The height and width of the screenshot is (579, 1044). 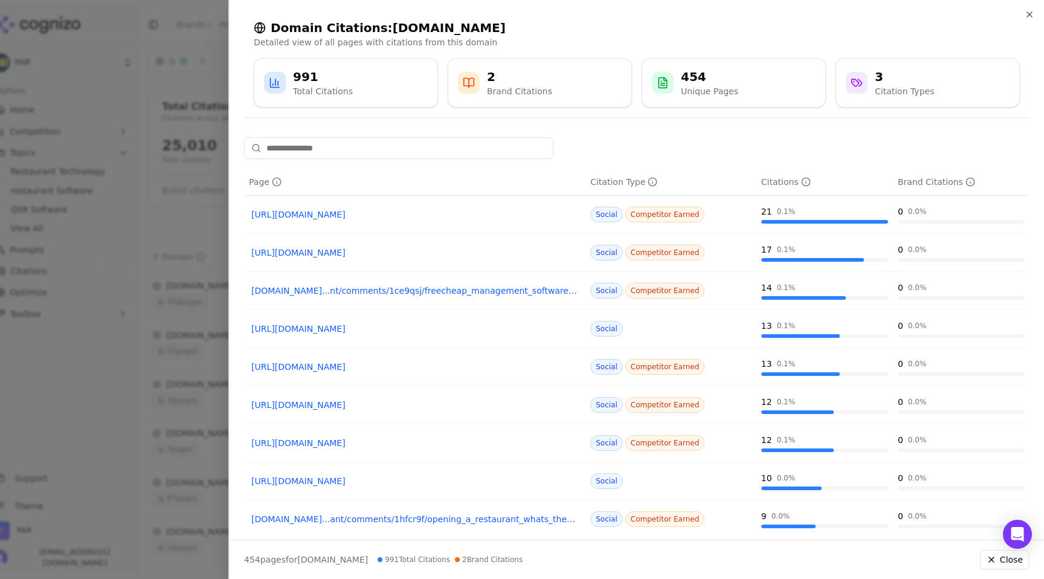 I want to click on div: Unique Pages, so click(x=709, y=91).